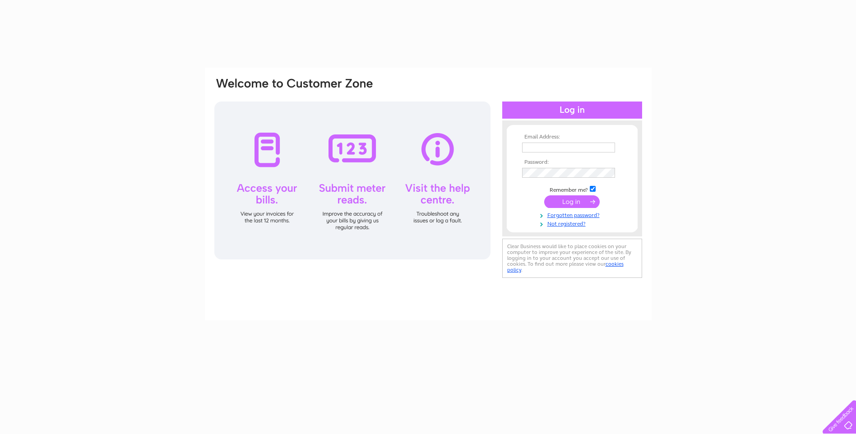  Describe the element at coordinates (573, 223) in the screenshot. I see `a: Not registered?` at that location.